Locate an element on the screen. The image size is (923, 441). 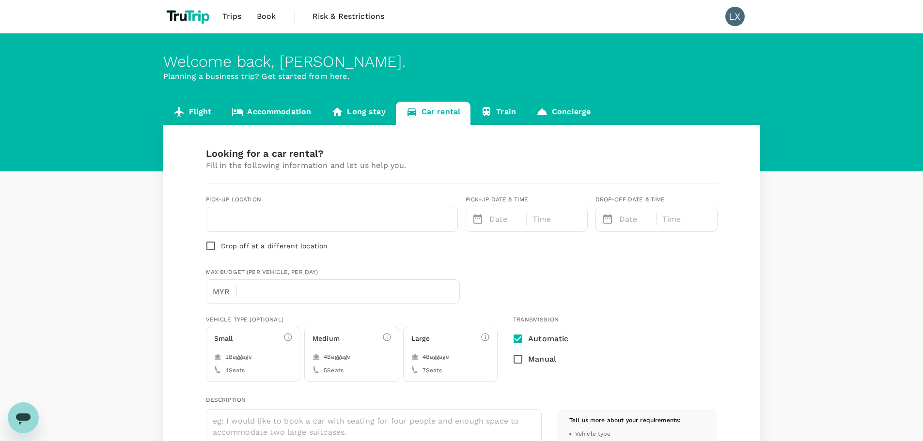
a: Concierge is located at coordinates (564, 113).